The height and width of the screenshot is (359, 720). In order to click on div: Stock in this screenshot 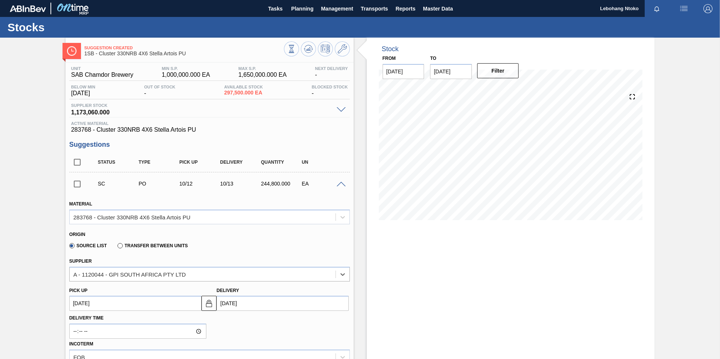, I will do `click(390, 49)`.